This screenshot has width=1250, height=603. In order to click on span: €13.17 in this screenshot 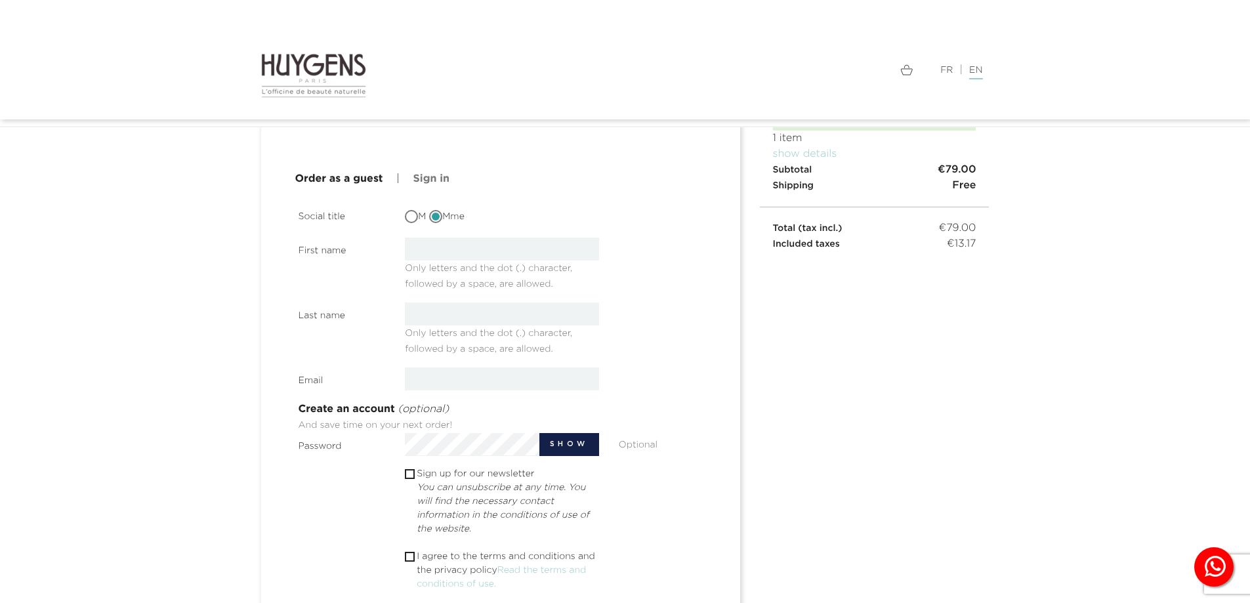, I will do `click(962, 244)`.